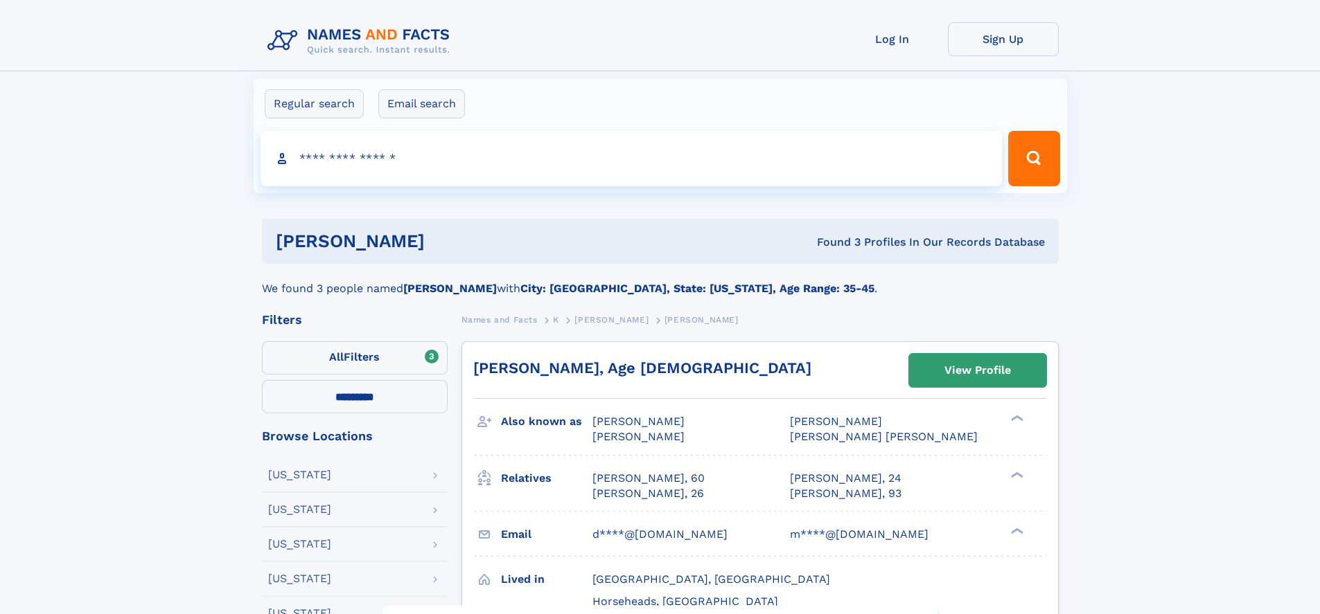 This screenshot has width=1320, height=614. What do you see at coordinates (314, 104) in the screenshot?
I see `label: Regular search` at bounding box center [314, 104].